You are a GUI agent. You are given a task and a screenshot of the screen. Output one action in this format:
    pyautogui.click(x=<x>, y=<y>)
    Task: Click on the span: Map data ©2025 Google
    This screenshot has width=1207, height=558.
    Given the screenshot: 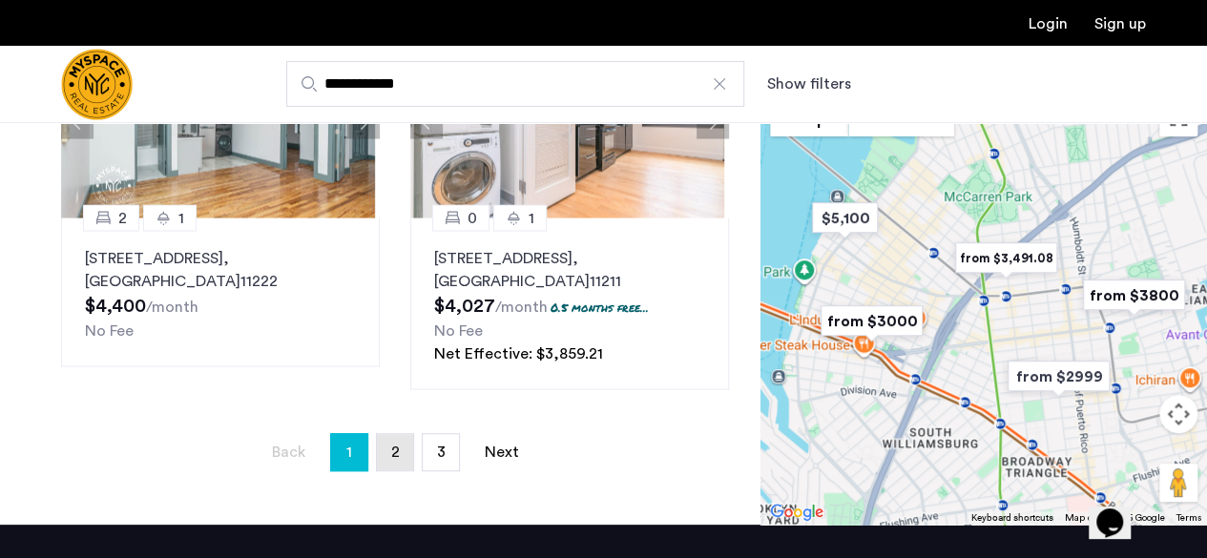 What is the action you would take?
    pyautogui.click(x=1115, y=518)
    